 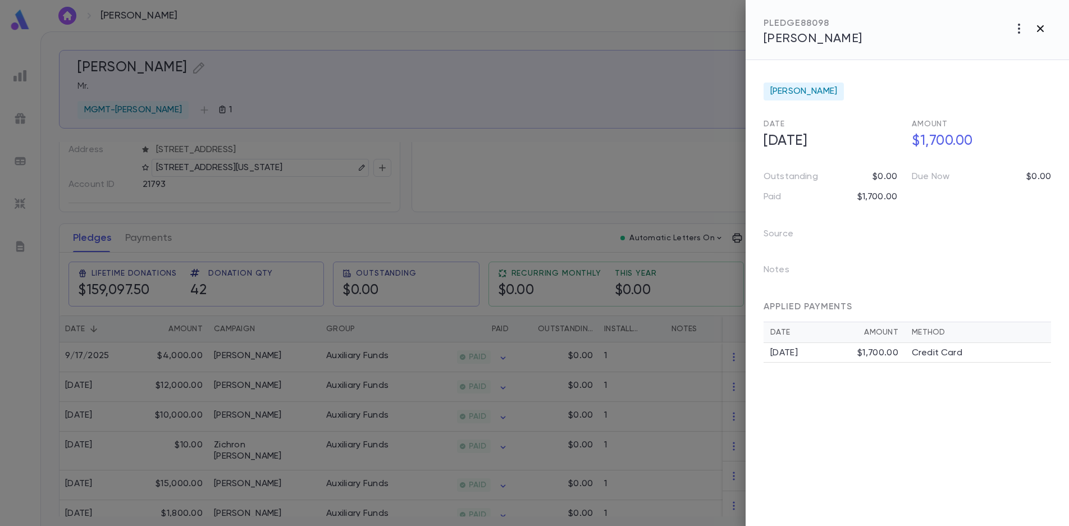 I want to click on span: Date, so click(x=773, y=124).